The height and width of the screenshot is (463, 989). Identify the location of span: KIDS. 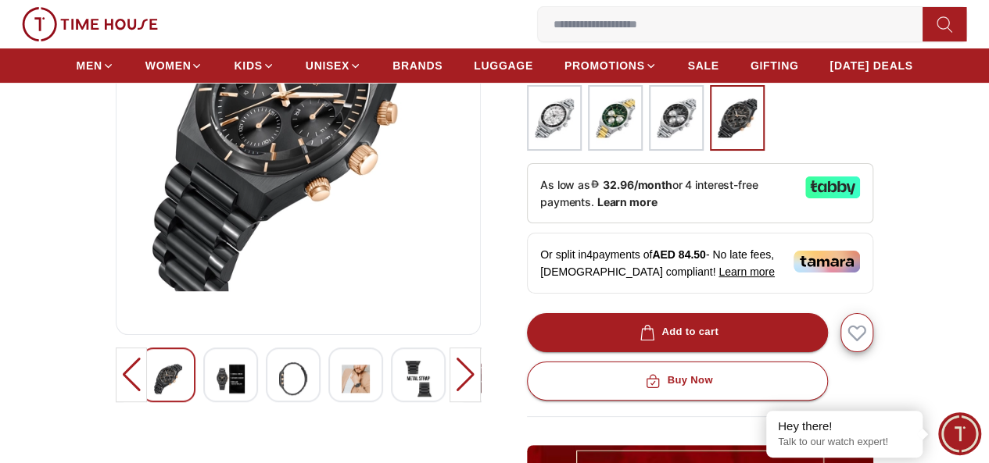
(248, 66).